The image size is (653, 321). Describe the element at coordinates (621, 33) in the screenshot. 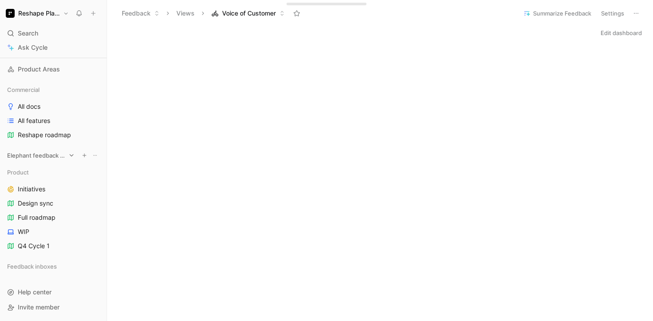

I see `button: Edit dashboard` at that location.